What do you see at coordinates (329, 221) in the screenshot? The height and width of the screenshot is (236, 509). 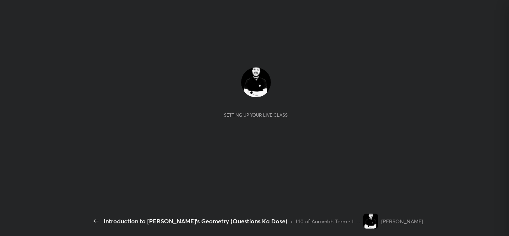 I see `div: L10 of Aarambh Term - I Revision Batch for CBSE Class 9th` at bounding box center [329, 221].